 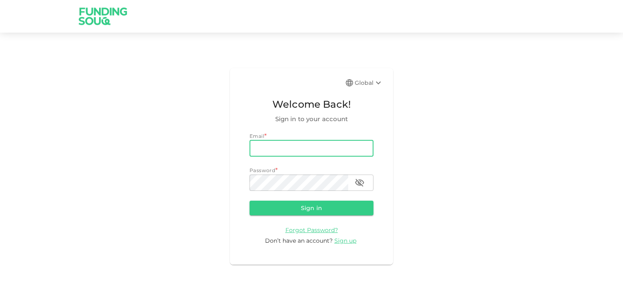 What do you see at coordinates (312, 148) in the screenshot?
I see `div: email` at bounding box center [312, 148].